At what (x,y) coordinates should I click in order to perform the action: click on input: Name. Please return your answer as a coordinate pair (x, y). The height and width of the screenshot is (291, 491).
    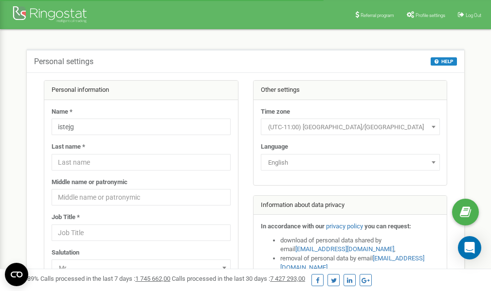
    Looking at the image, I should click on (141, 127).